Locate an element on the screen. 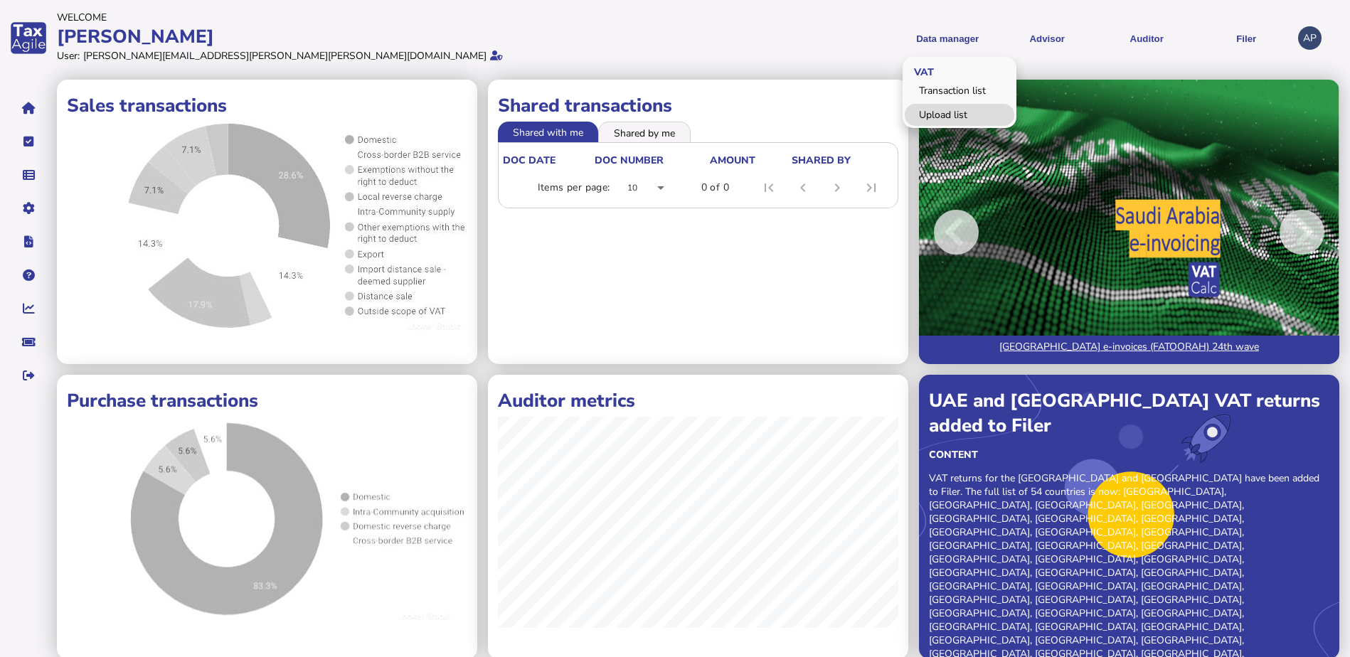 The width and height of the screenshot is (1350, 657). div: Items per page: is located at coordinates (574, 188).